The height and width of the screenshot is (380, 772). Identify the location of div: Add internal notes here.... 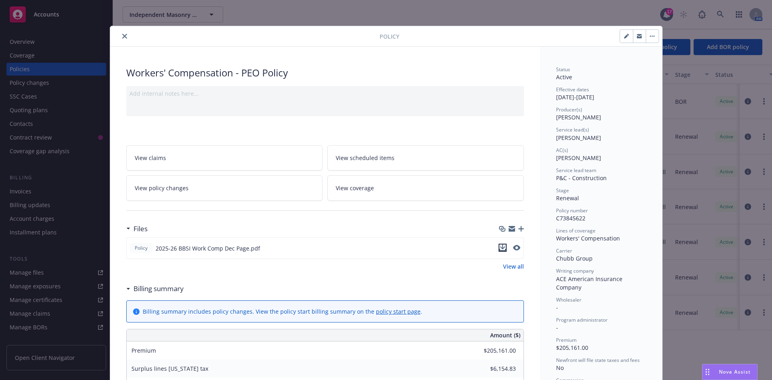
(325, 93).